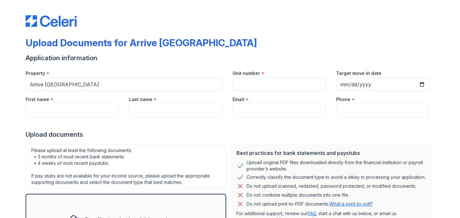  I want to click on div: Upload documents, so click(230, 135).